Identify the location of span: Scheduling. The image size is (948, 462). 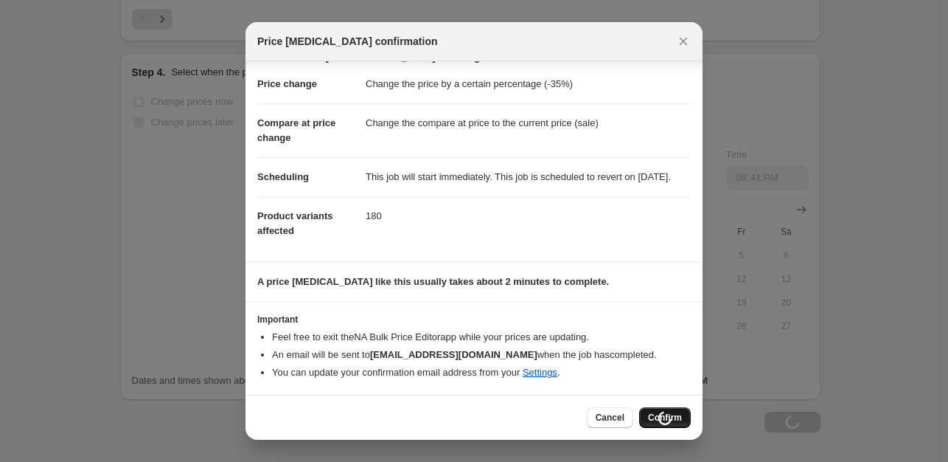
(283, 176).